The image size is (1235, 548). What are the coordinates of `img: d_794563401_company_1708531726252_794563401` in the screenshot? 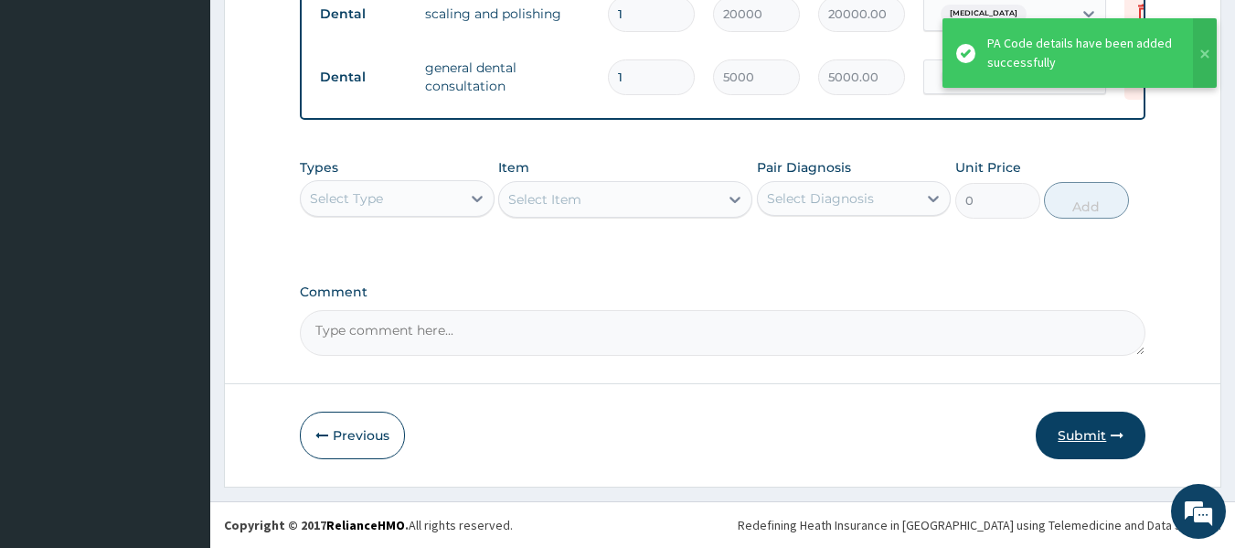 It's located at (54, 114).